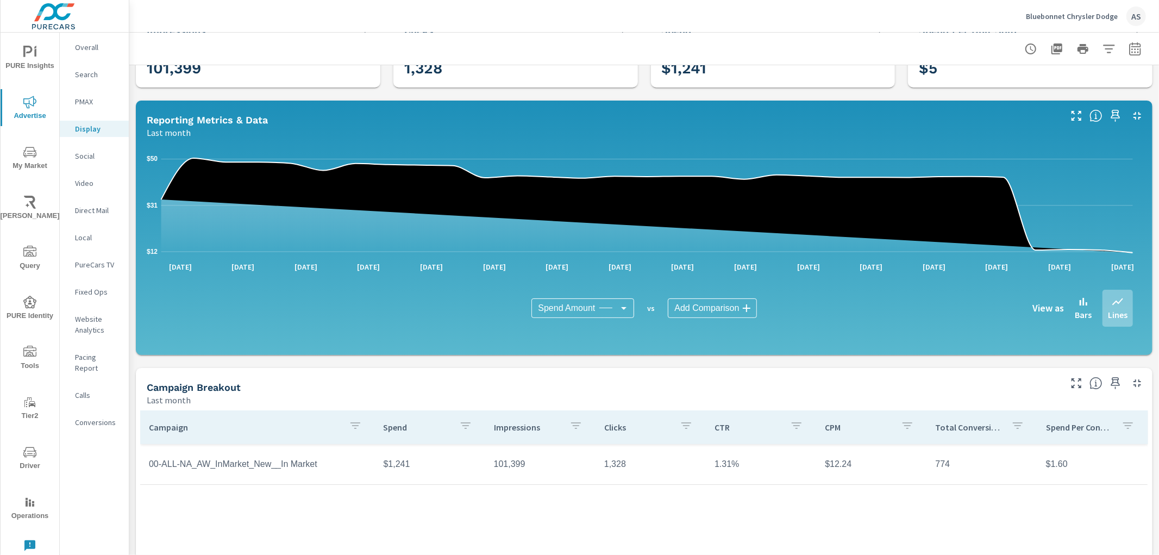  What do you see at coordinates (97, 74) in the screenshot?
I see `p: Search` at bounding box center [97, 74].